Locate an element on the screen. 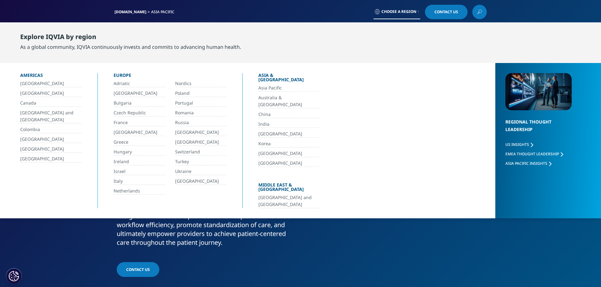 This screenshot has height=287, width=601. span: Choose a Region is located at coordinates (398, 12).